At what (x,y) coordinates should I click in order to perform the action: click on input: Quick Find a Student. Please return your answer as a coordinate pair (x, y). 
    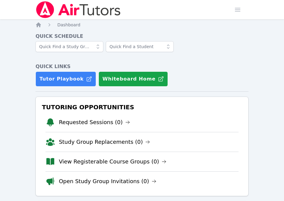
    Looking at the image, I should click on (140, 47).